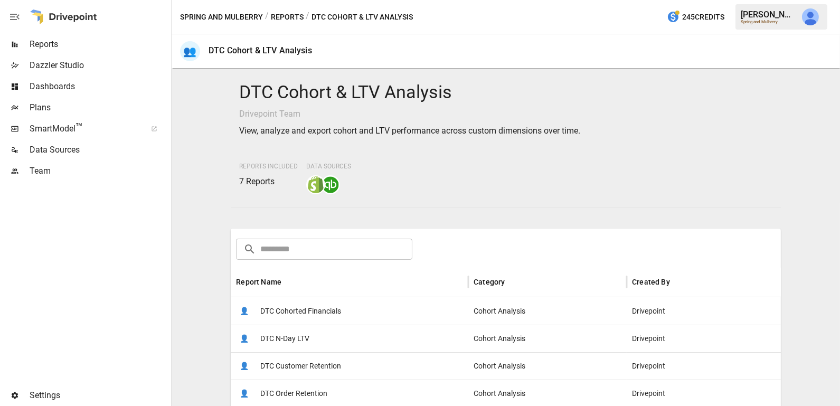 The height and width of the screenshot is (406, 840). Describe the element at coordinates (99, 44) in the screenshot. I see `span: Reports` at that location.